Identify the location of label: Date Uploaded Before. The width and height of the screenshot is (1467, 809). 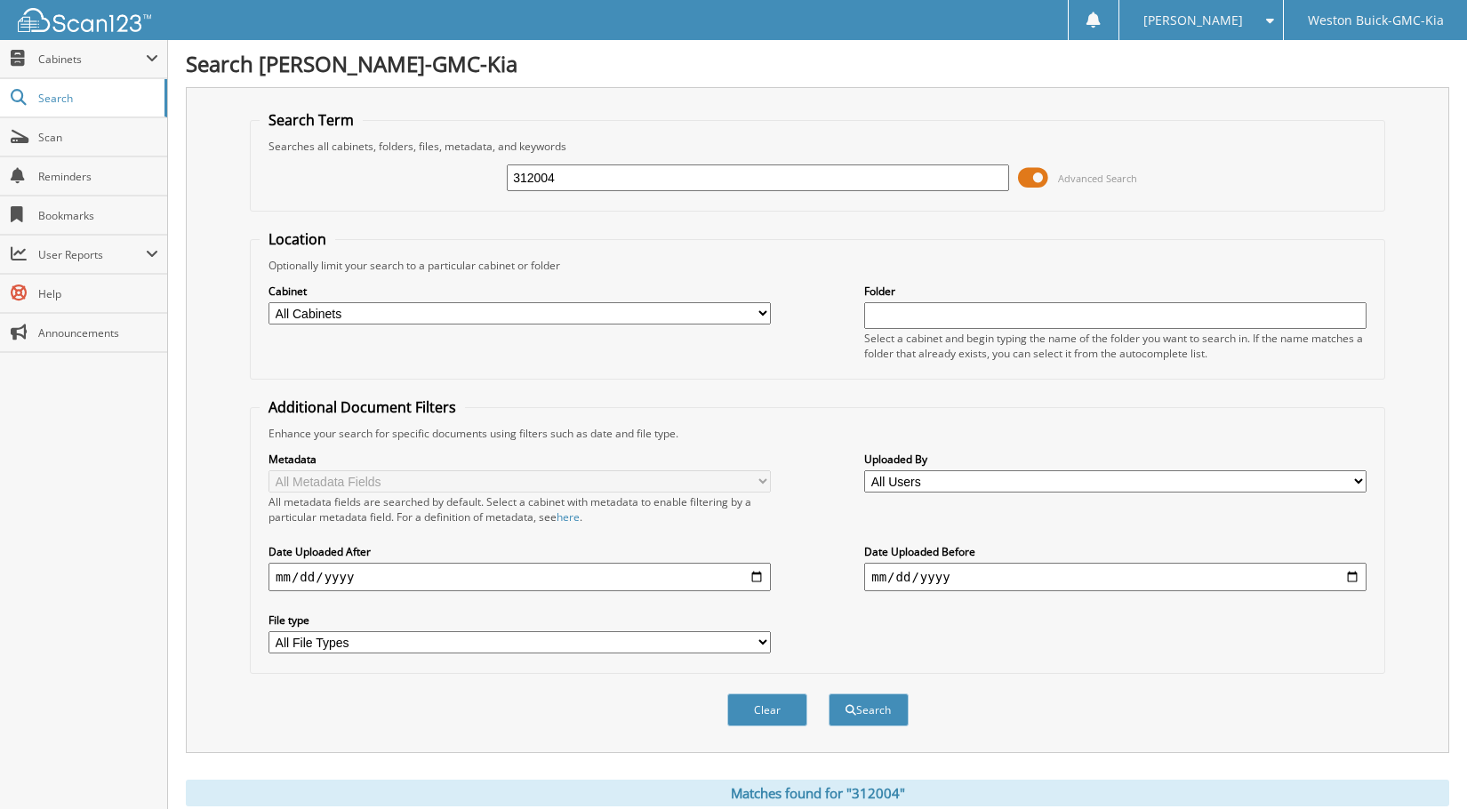
(1115, 551).